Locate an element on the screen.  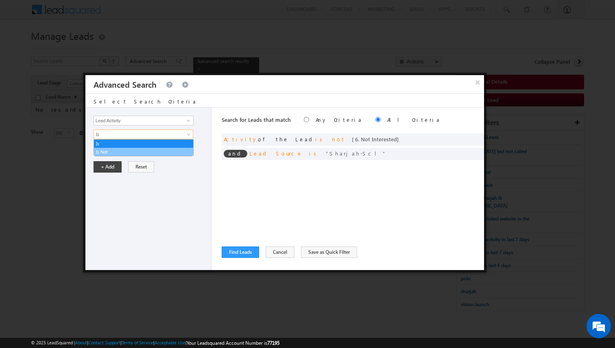
input: Type to Search is located at coordinates (143, 121).